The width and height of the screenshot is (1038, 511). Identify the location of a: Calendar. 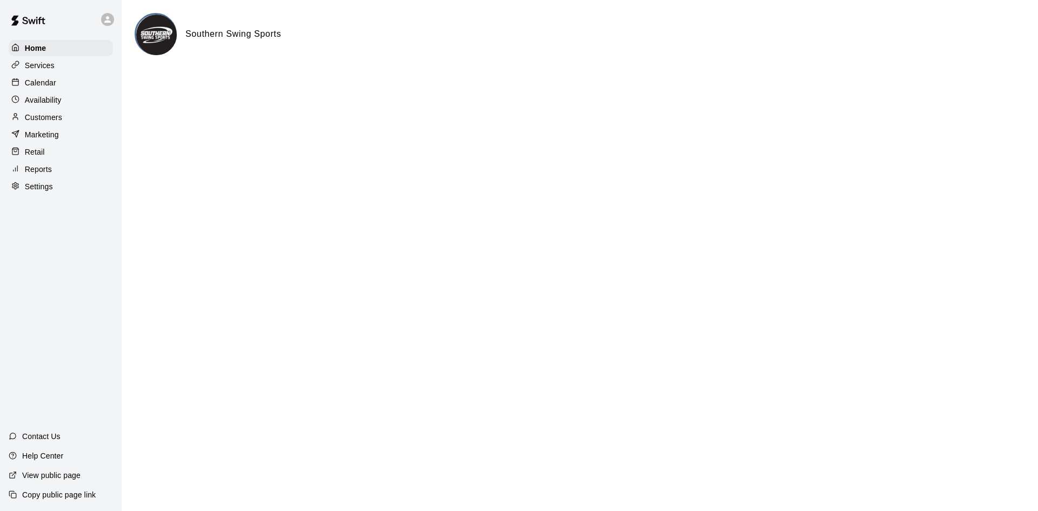
(61, 83).